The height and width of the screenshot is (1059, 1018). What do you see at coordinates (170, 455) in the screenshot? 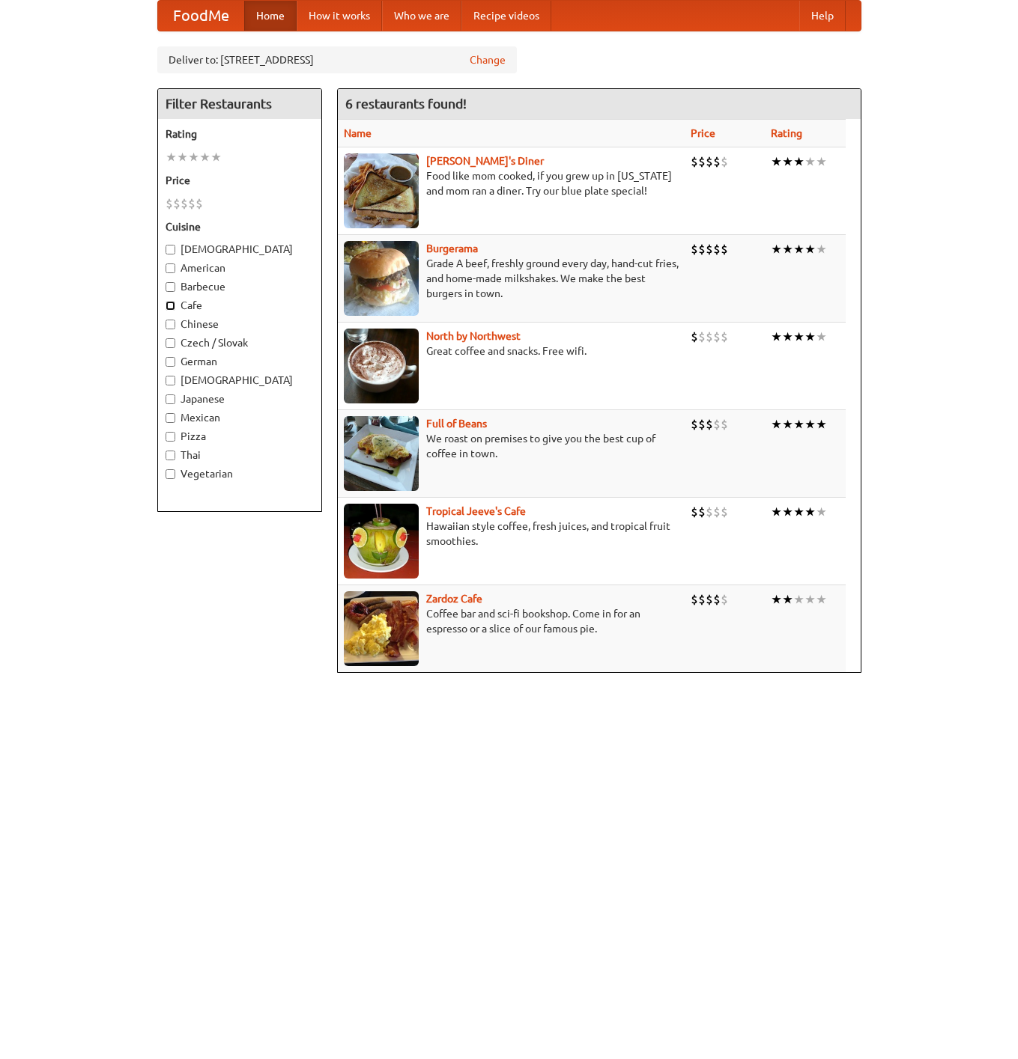
I see `input: Thai` at bounding box center [170, 455].